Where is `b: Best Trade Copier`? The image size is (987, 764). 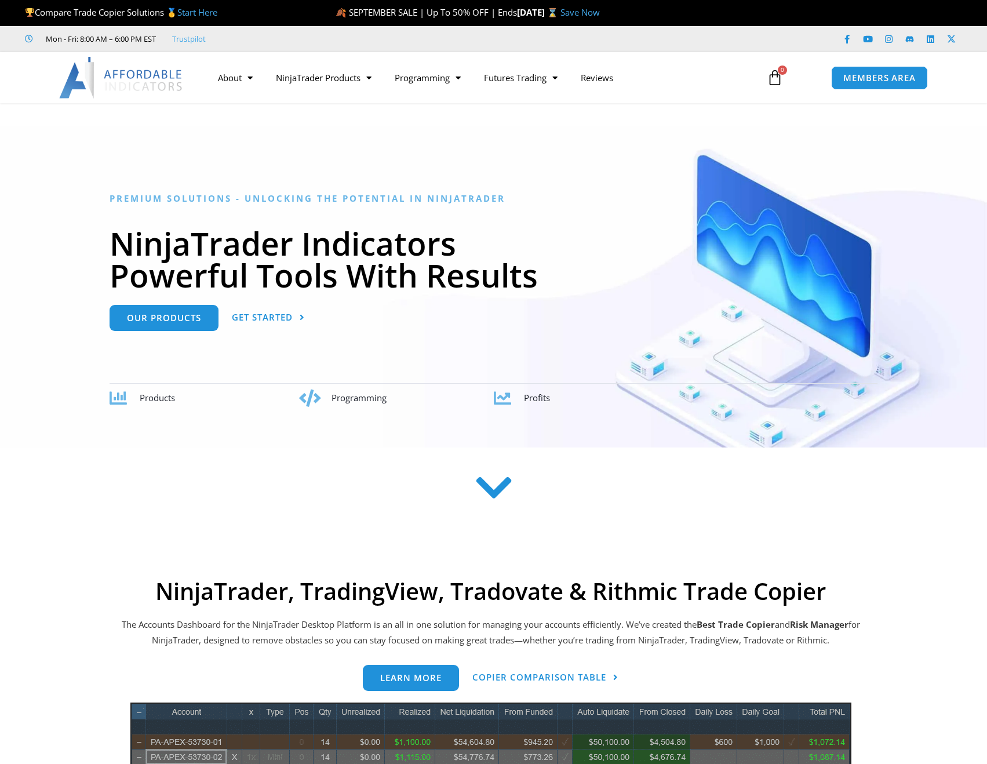
b: Best Trade Copier is located at coordinates (735, 624).